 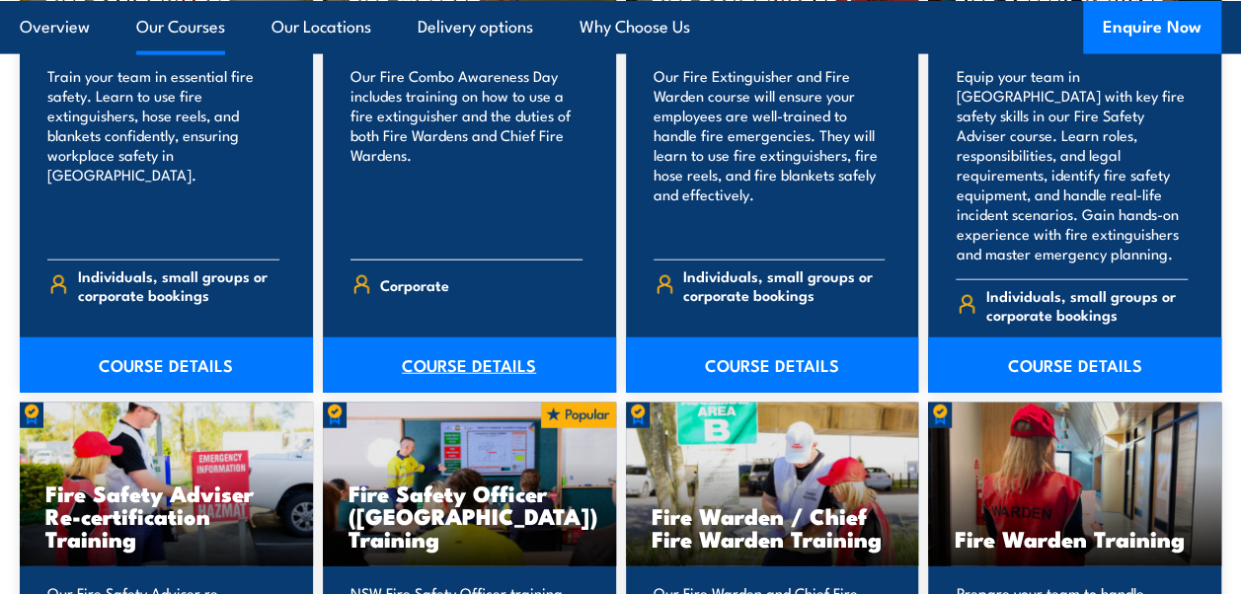 I want to click on h3: Fire Warden / Chief Fire Warden Training, so click(x=772, y=527).